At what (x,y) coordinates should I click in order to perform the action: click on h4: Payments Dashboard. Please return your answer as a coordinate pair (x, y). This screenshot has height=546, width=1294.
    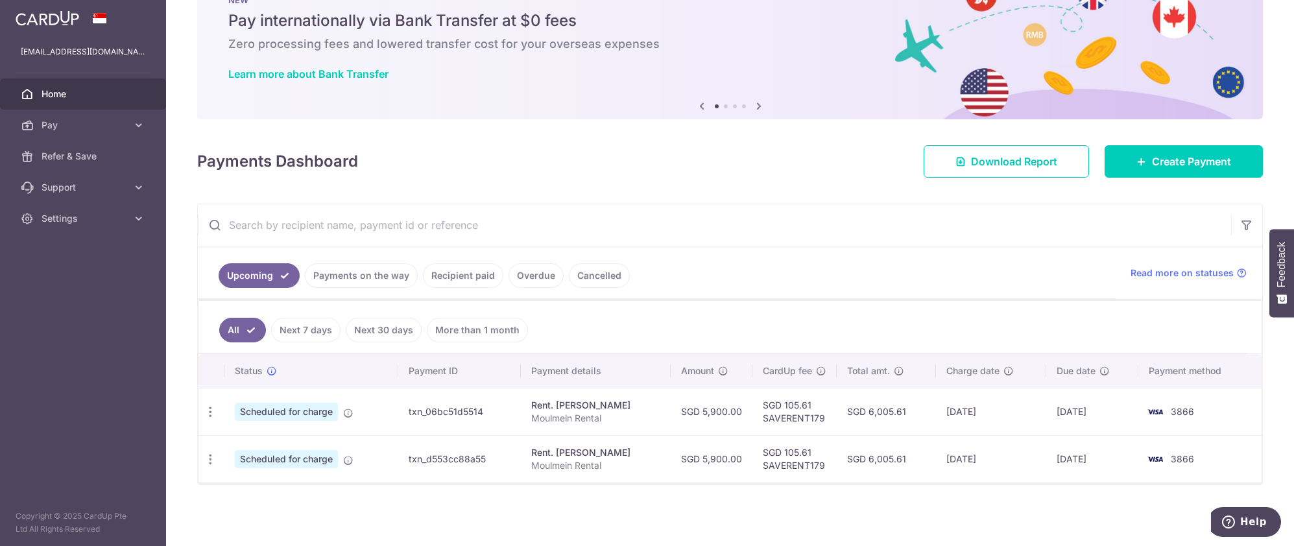
    Looking at the image, I should click on (278, 162).